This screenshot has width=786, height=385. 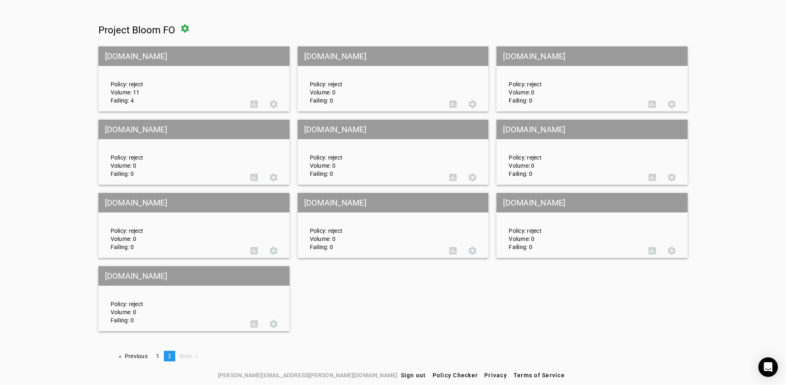 What do you see at coordinates (170, 356) in the screenshot?
I see `span: 2` at bounding box center [170, 356].